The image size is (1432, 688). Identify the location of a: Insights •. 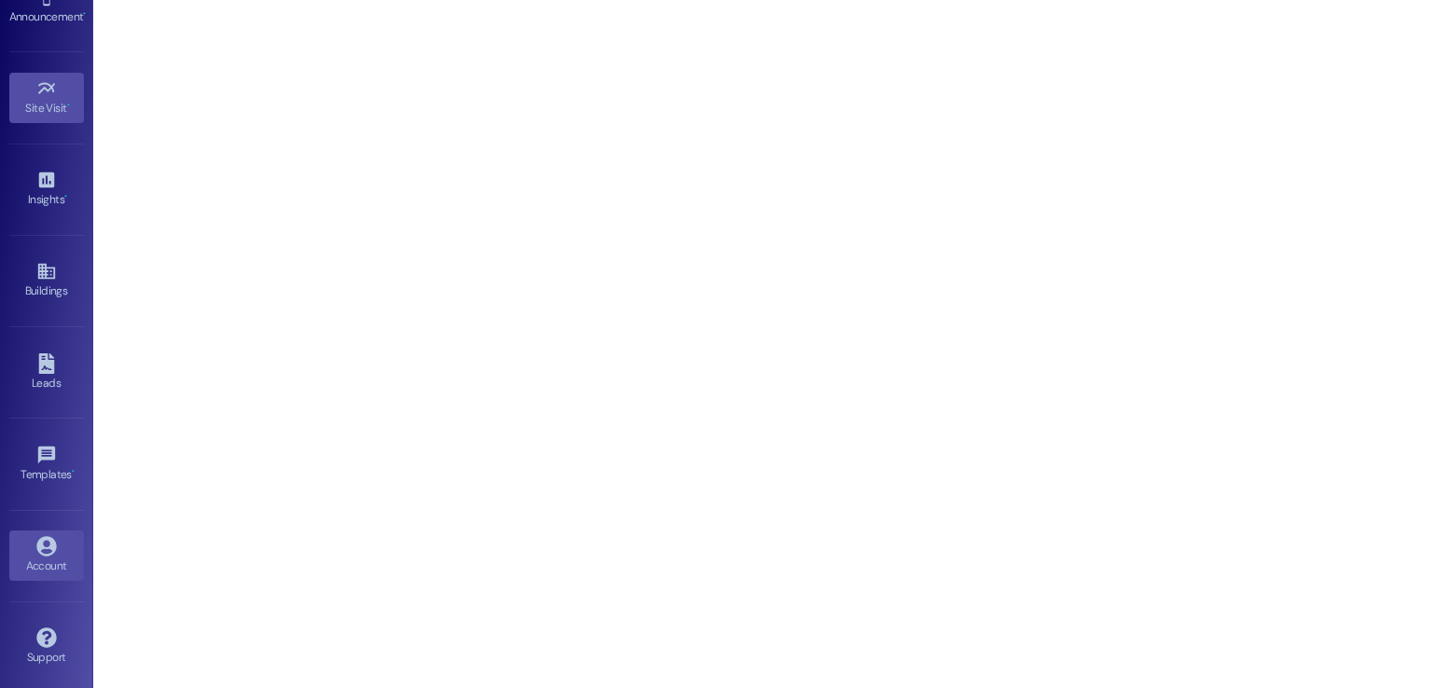
(47, 189).